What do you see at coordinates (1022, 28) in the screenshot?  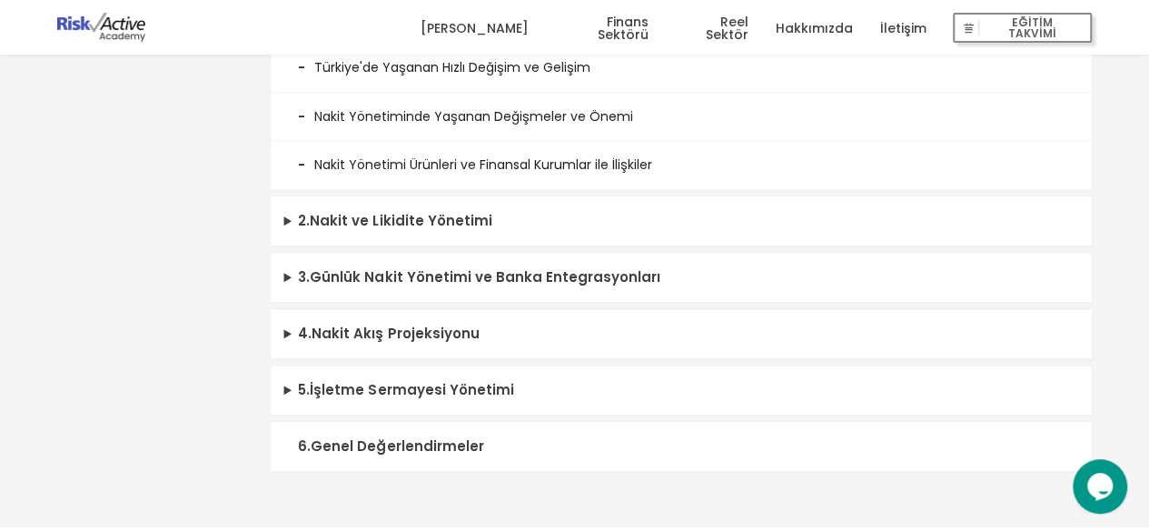 I see `a: EĞİTİM TAKVİMİ` at bounding box center [1022, 28].